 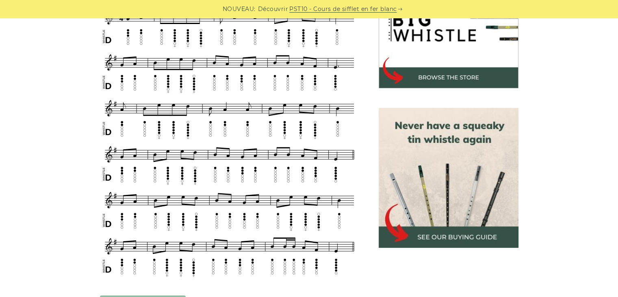 What do you see at coordinates (343, 9) in the screenshot?
I see `font: PST10 - Cours de sifflet en fer blanc` at bounding box center [343, 9].